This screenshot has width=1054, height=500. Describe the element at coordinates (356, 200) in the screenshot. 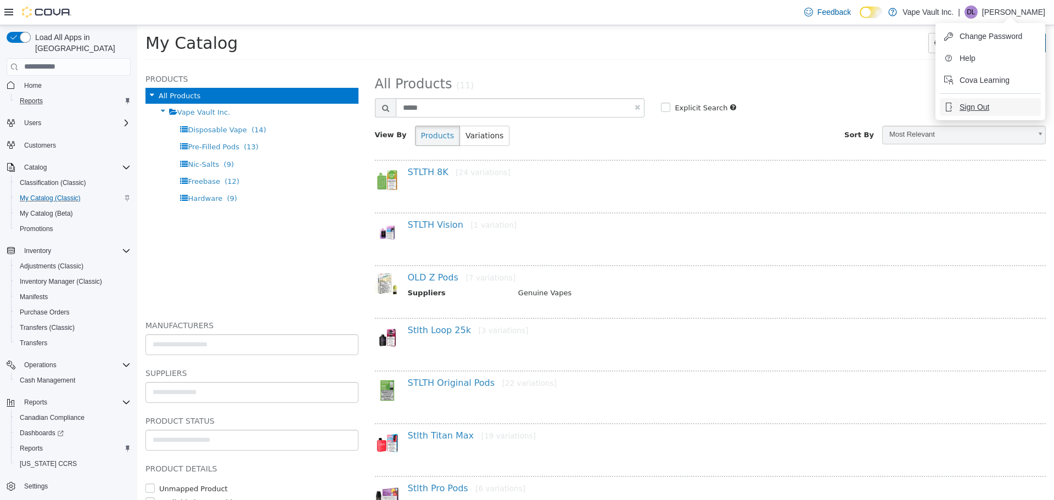

I see `small: [1 variation]` at that location.